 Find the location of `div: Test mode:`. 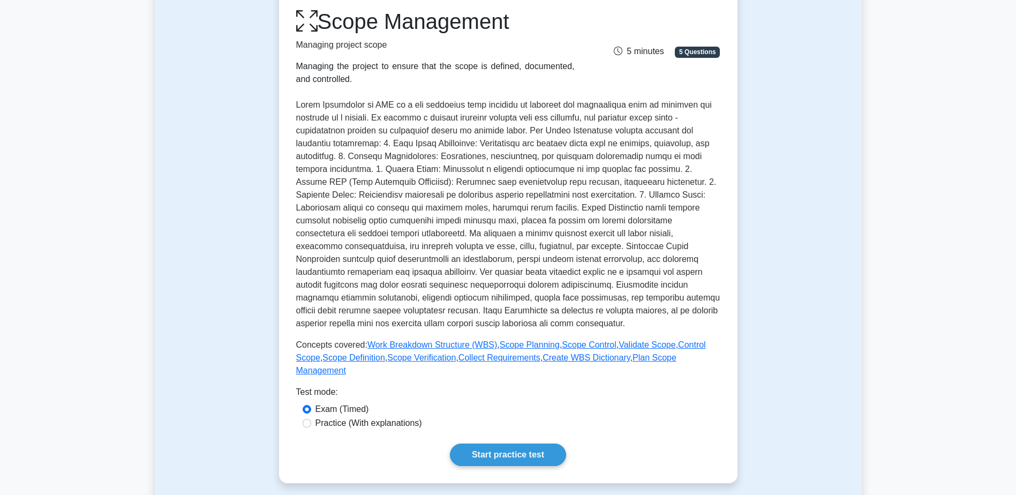

div: Test mode: is located at coordinates (508, 394).